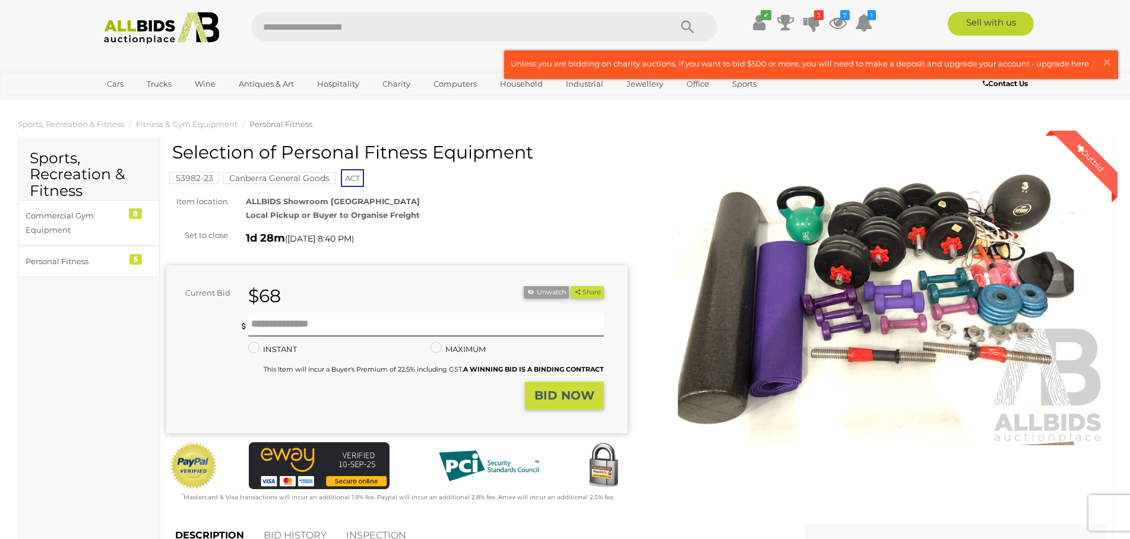 The width and height of the screenshot is (1130, 539). Describe the element at coordinates (533, 369) in the screenshot. I see `b: A WINNING BID IS A BINDING CONTRACT` at that location.